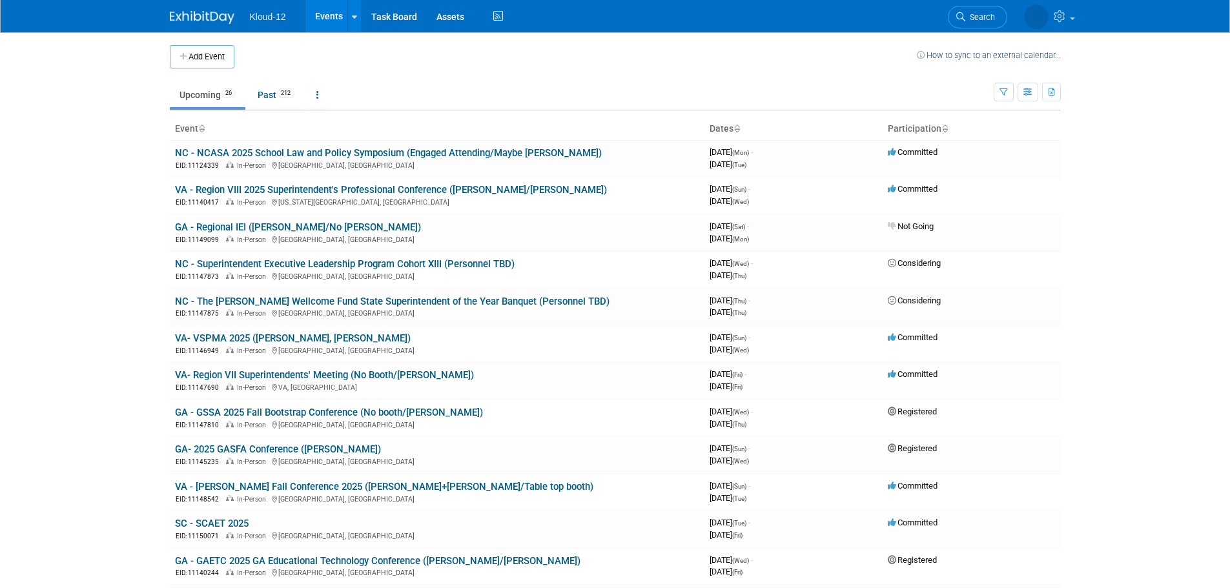  What do you see at coordinates (972, 129) in the screenshot?
I see `th: Participation` at bounding box center [972, 129].